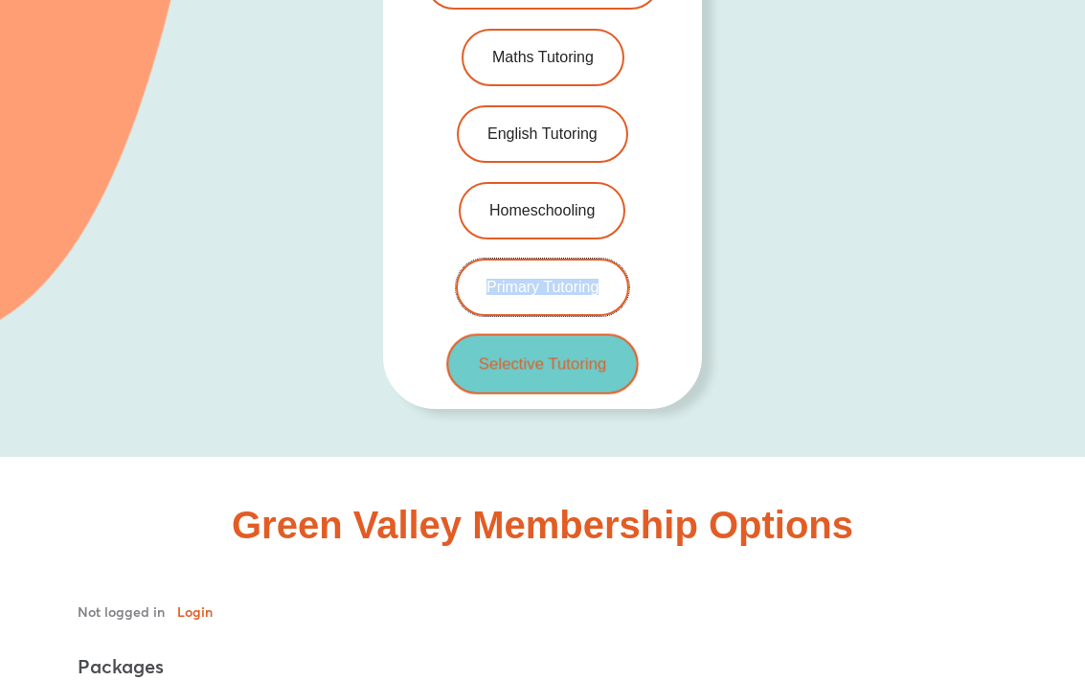  Describe the element at coordinates (542, 211) in the screenshot. I see `a: Homeschooling` at that location.